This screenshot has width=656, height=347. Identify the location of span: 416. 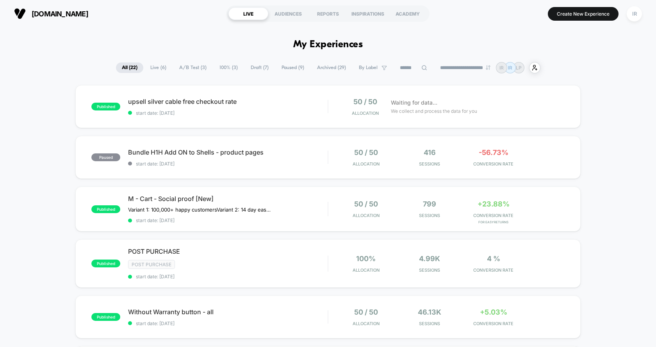
(430, 152).